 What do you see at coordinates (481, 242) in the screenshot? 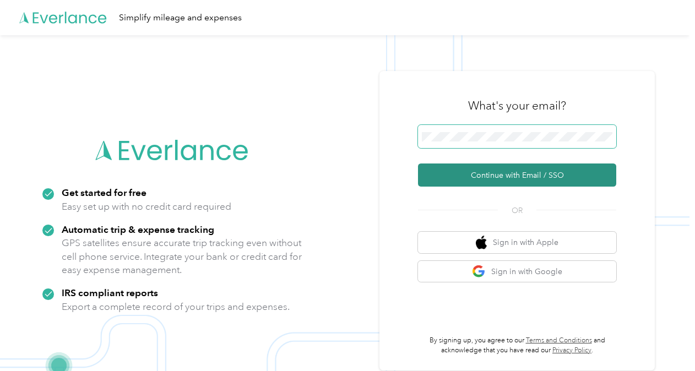
I see `img: apple logo` at bounding box center [481, 242].